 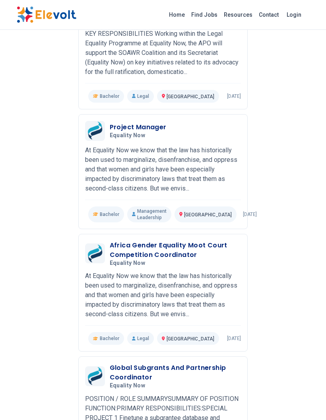 What do you see at coordinates (294, 15) in the screenshot?
I see `a: Login` at bounding box center [294, 15].